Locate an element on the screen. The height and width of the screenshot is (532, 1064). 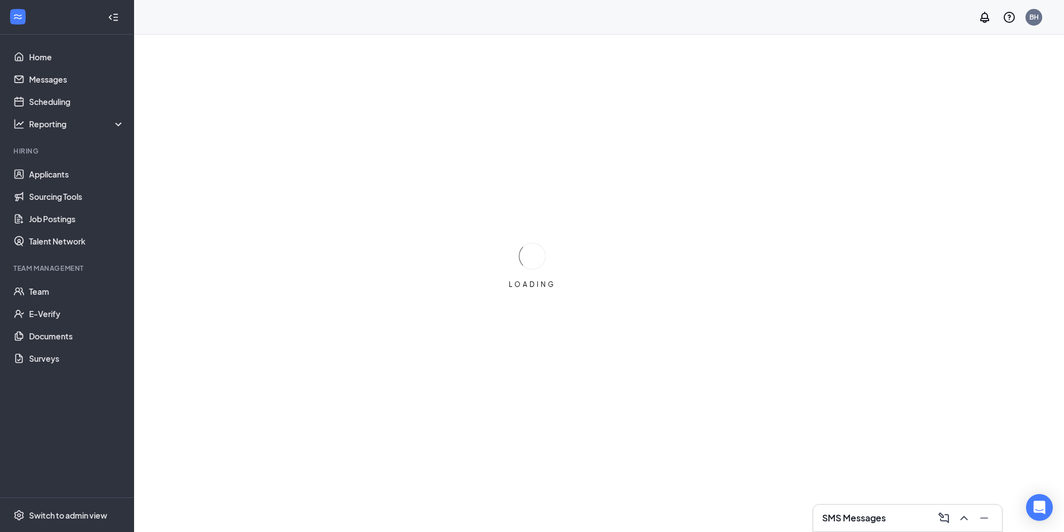
a: Sourcing Tools is located at coordinates (77, 197).